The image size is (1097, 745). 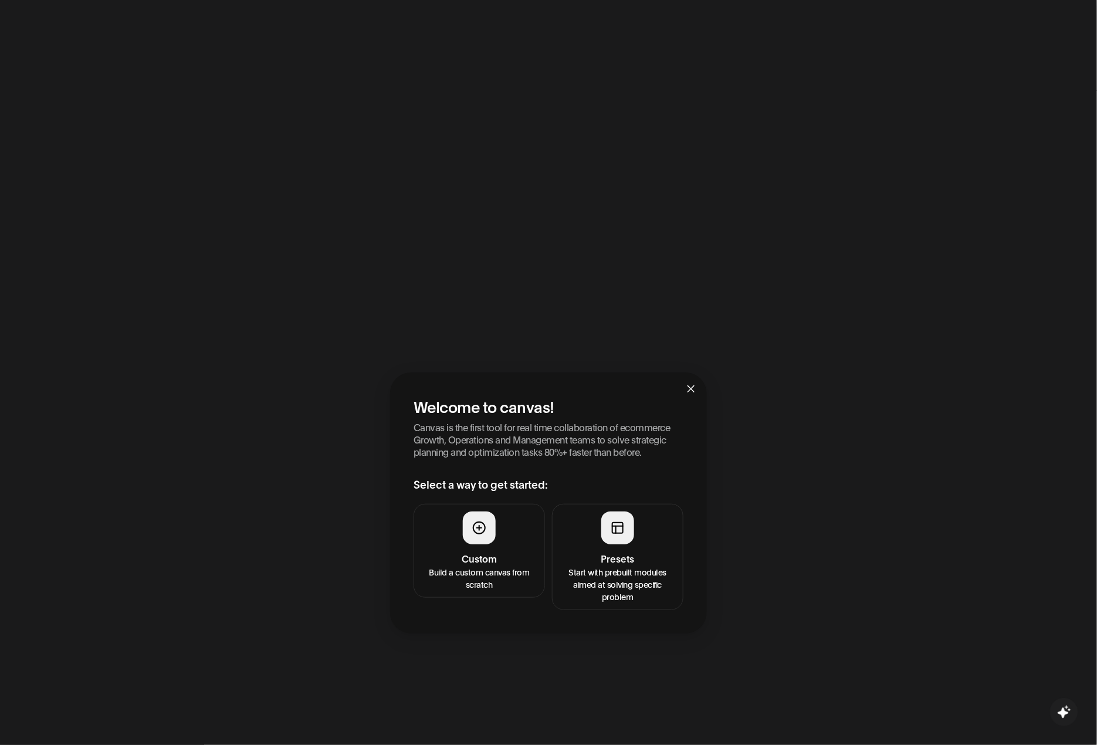 I want to click on h3: Select a way to get started:, so click(x=549, y=484).